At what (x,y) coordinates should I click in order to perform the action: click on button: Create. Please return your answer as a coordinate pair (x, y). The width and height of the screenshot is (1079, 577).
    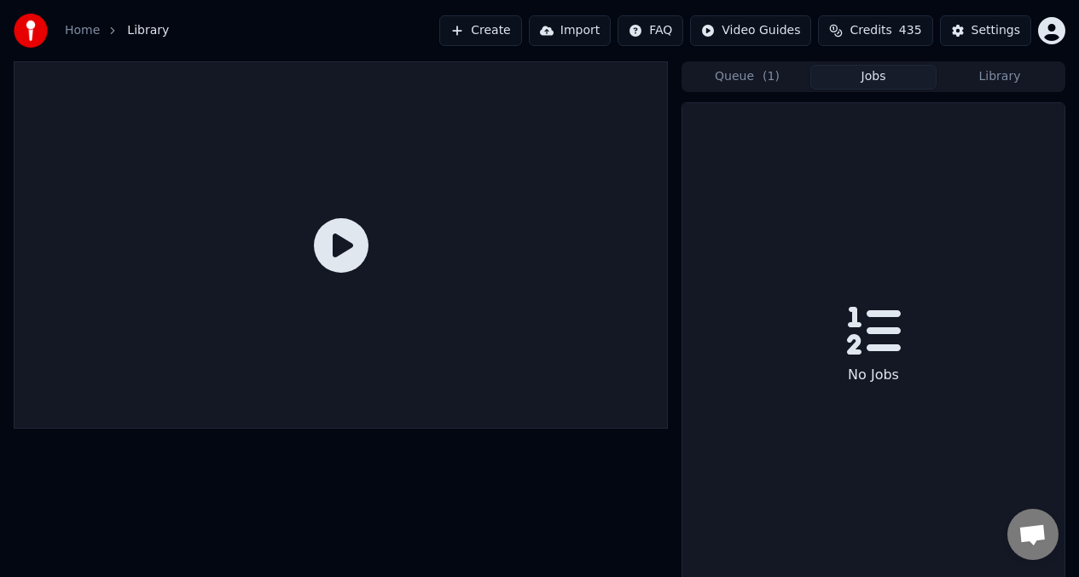
    Looking at the image, I should click on (480, 31).